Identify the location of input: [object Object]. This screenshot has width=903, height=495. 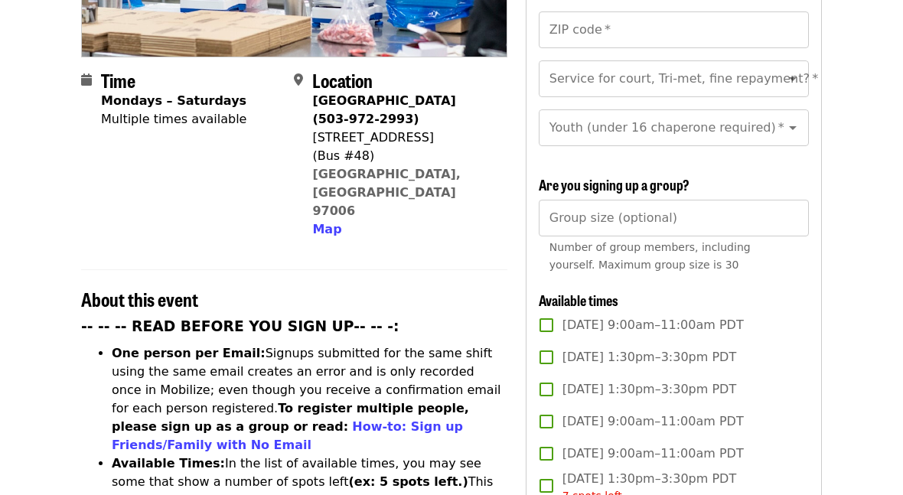
(674, 218).